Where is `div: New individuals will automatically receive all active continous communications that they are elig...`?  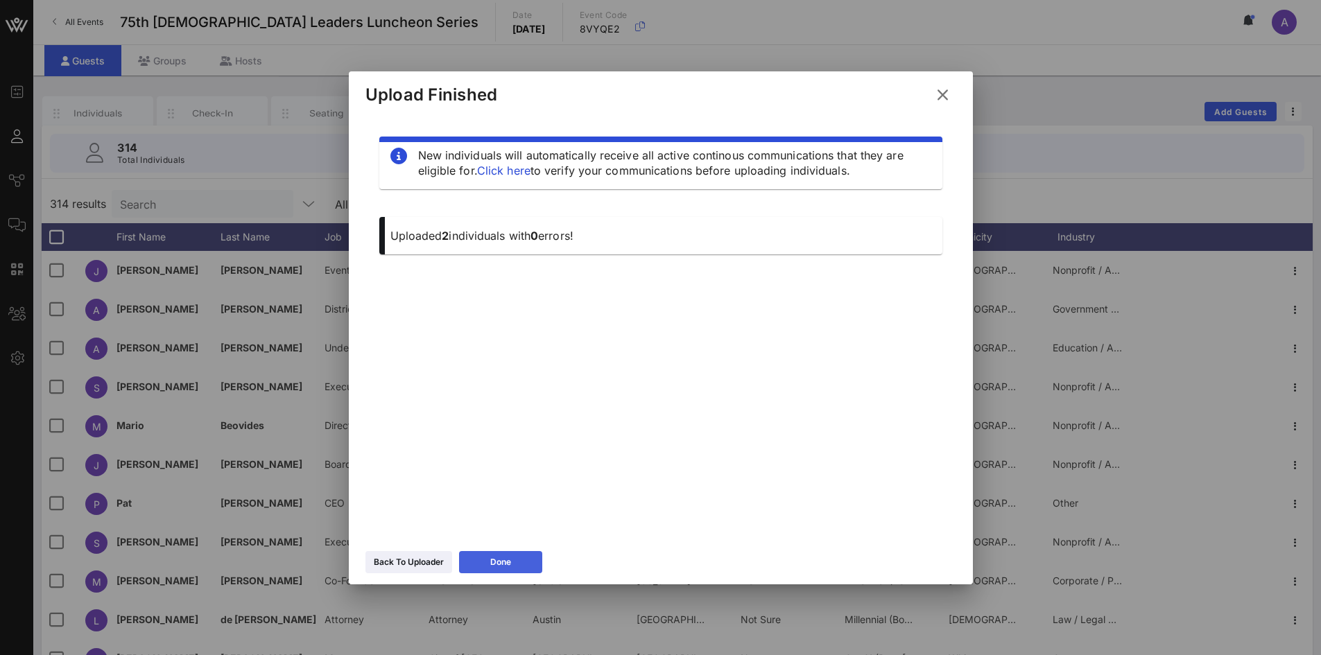 div: New individuals will automatically receive all active continous communications that they are elig... is located at coordinates (675, 163).